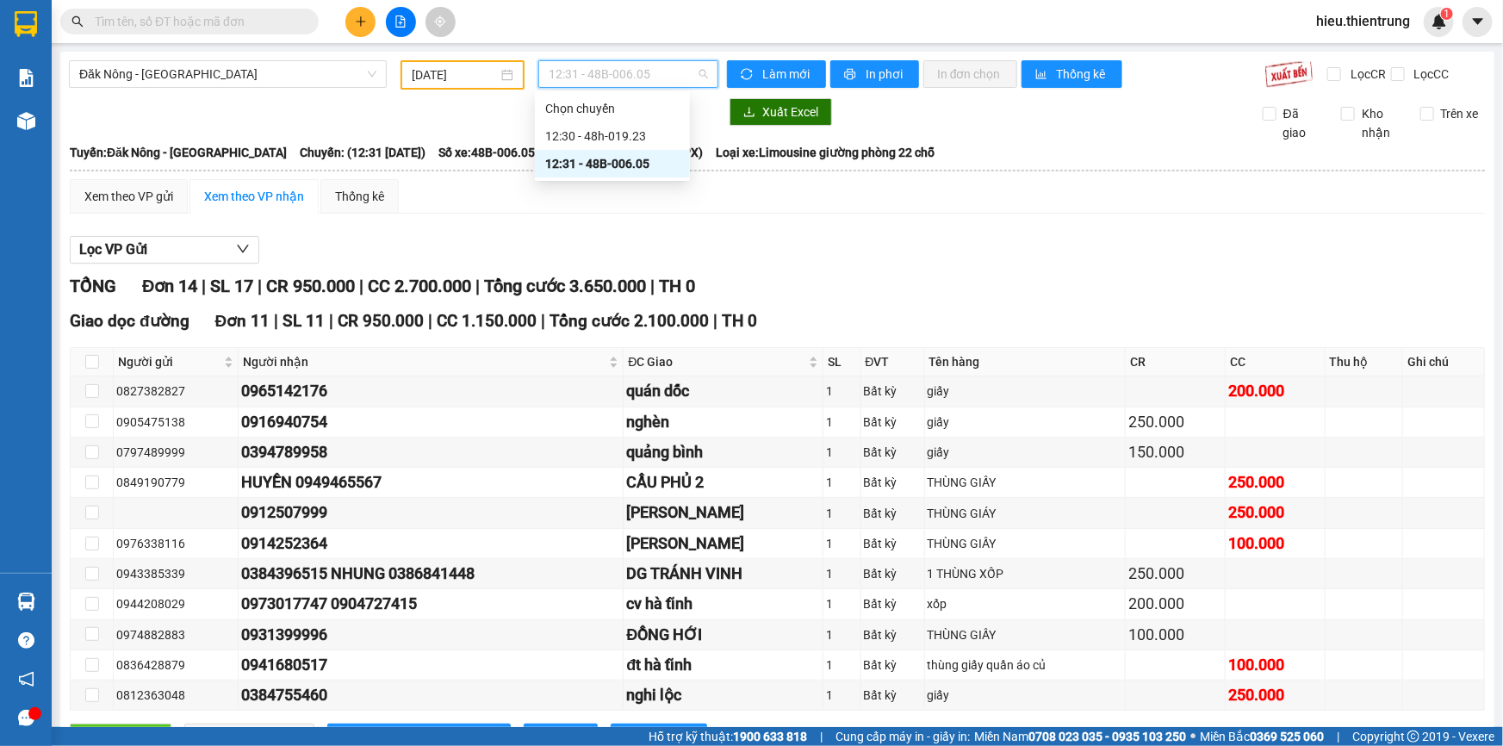  What do you see at coordinates (254, 196) in the screenshot?
I see `div: Xem theo VP nhận` at bounding box center [254, 196].